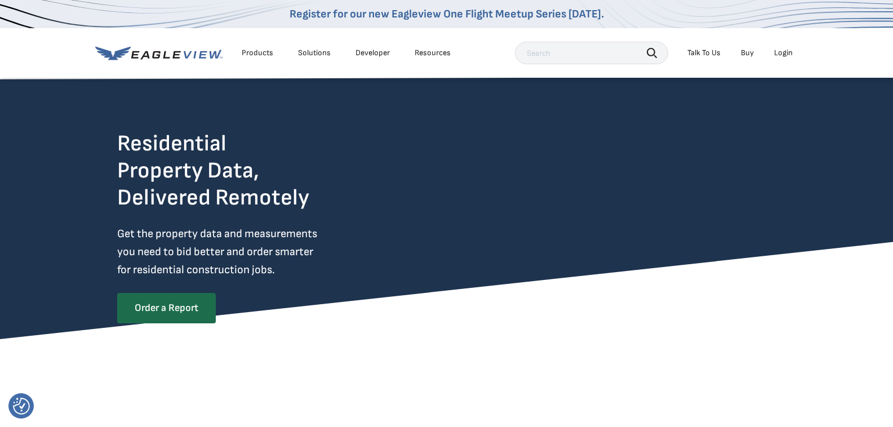  What do you see at coordinates (213, 171) in the screenshot?
I see `h2: Residential Property Data, Delivered Remotely` at bounding box center [213, 171].